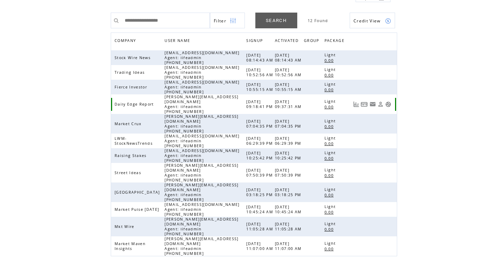 The image size is (503, 272). I want to click on span: Show filters, so click(220, 21).